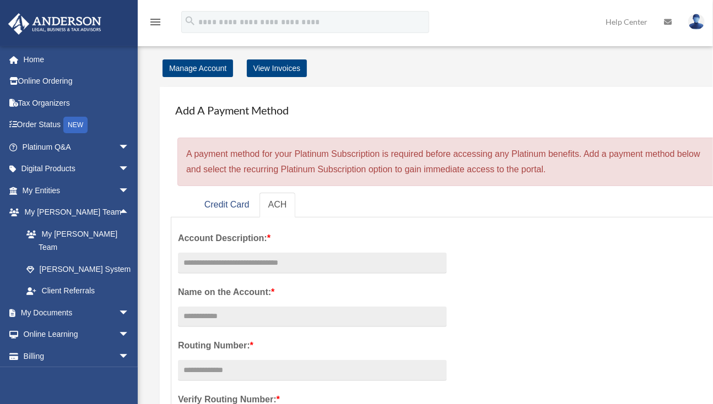 This screenshot has width=713, height=404. Describe the element at coordinates (312, 346) in the screenshot. I see `label: Routing Number:` at that location.